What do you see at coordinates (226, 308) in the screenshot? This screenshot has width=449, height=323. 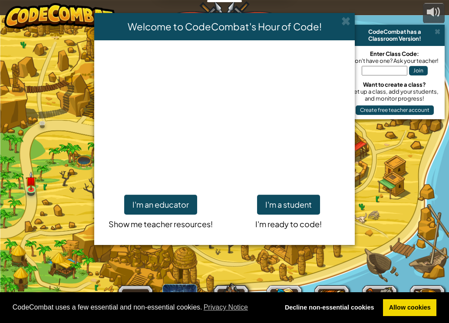 I see `a: learn more about cookies` at bounding box center [226, 308].